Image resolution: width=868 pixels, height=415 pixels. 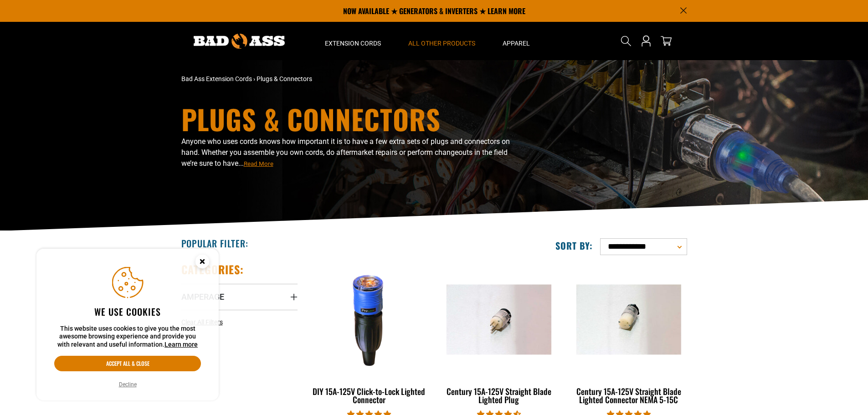 I want to click on span: All Other Products, so click(x=441, y=43).